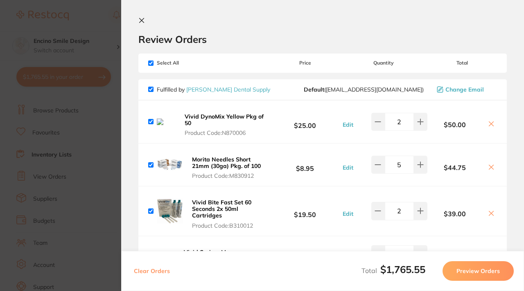  Describe the element at coordinates (224, 120) in the screenshot. I see `b: Vivid DynoMix Yellow Pkg of 50` at that location.